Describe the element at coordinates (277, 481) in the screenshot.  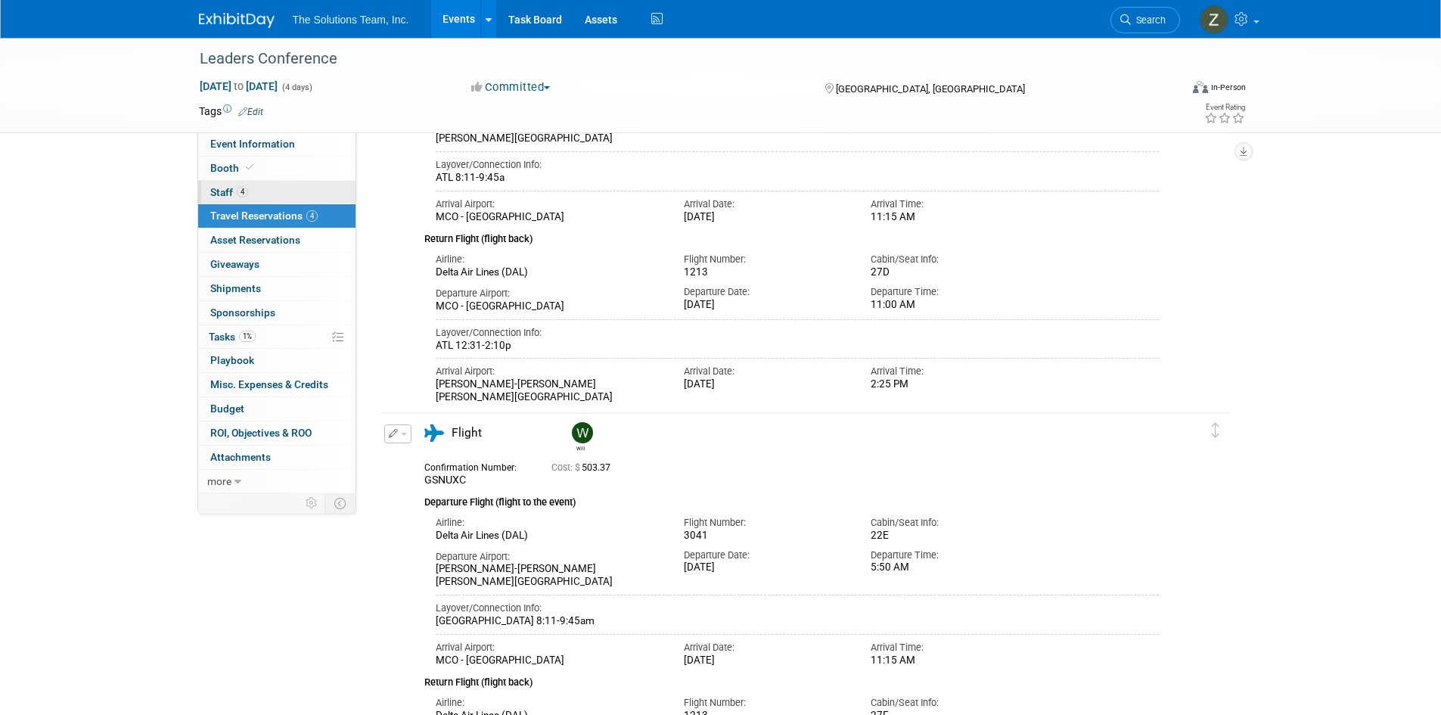
I see `a: more` at that location.